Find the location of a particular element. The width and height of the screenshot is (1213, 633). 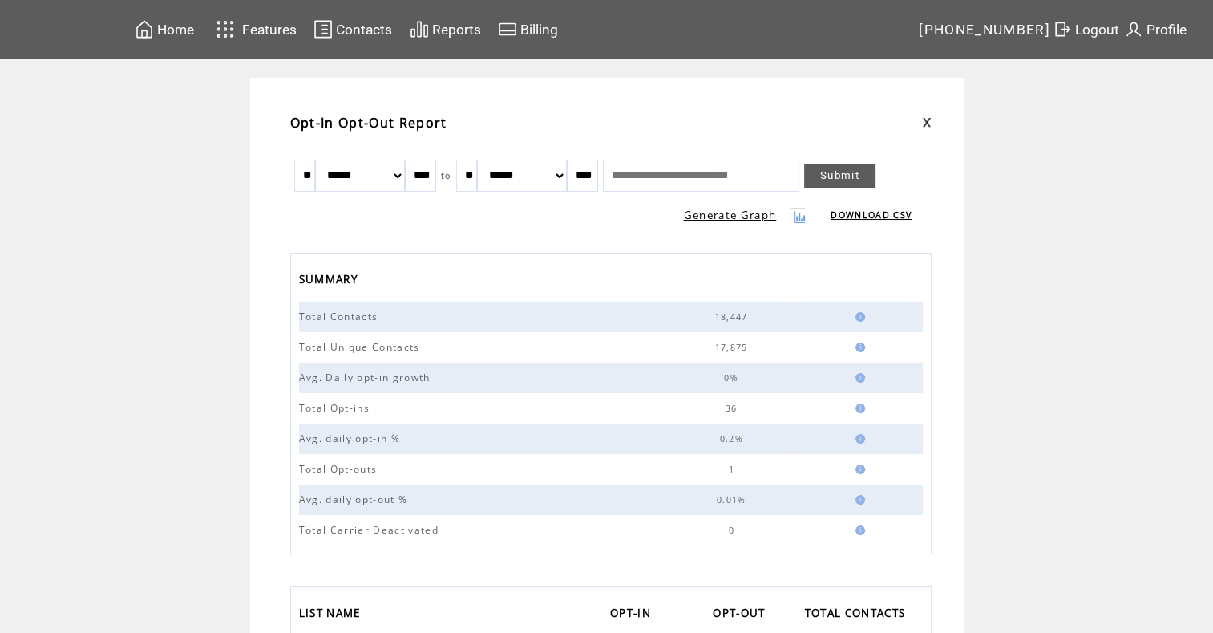

img: creidtcard.svg is located at coordinates (508, 29).